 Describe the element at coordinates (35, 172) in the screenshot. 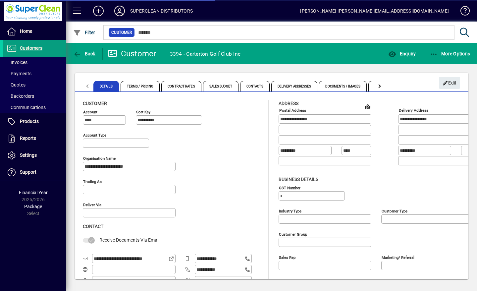

I see `a: Support` at that location.